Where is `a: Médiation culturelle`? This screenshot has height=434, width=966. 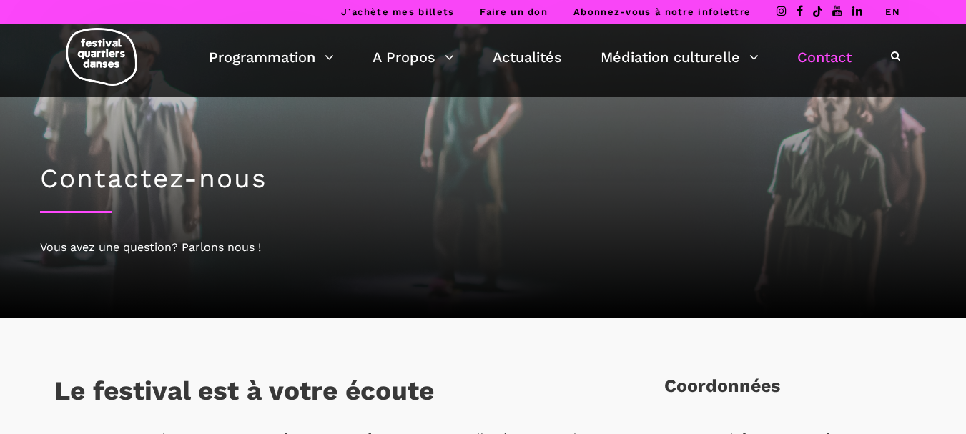 a: Médiation culturelle is located at coordinates (679, 57).